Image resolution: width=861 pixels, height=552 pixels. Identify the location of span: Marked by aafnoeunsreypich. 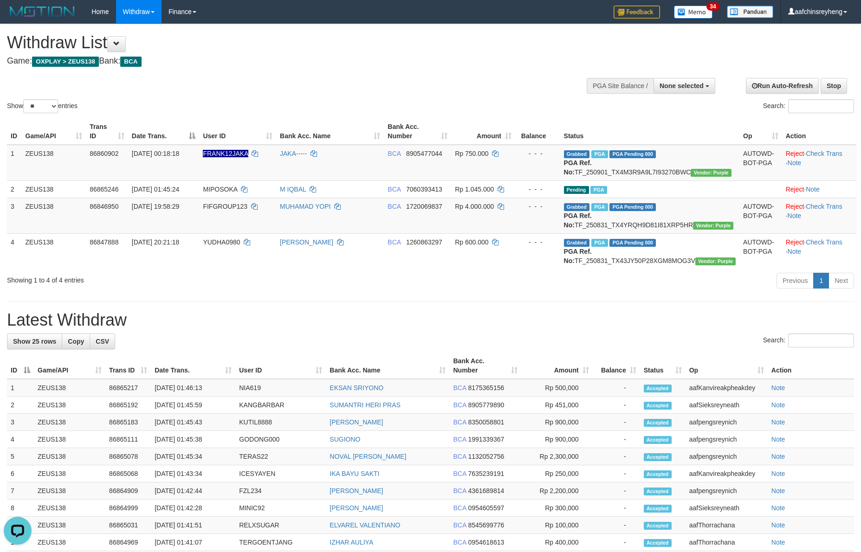
(599, 243).